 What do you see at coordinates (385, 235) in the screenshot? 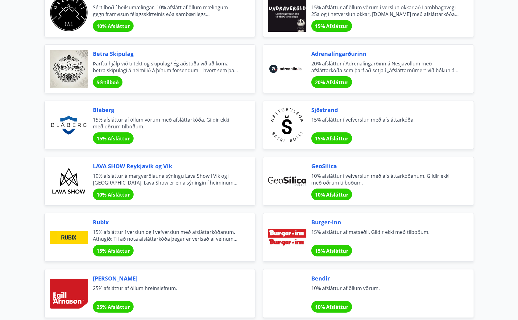
I see `span: 15% afsláttur af matseðli. Gildir ekki með tilboðum.` at bounding box center [385, 235].